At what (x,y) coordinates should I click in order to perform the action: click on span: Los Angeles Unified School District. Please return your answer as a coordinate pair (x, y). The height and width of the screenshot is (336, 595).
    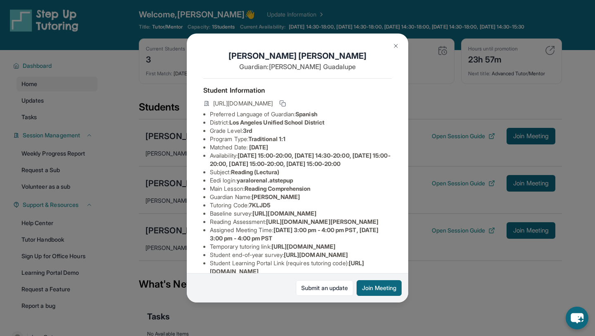
    Looking at the image, I should click on (277, 122).